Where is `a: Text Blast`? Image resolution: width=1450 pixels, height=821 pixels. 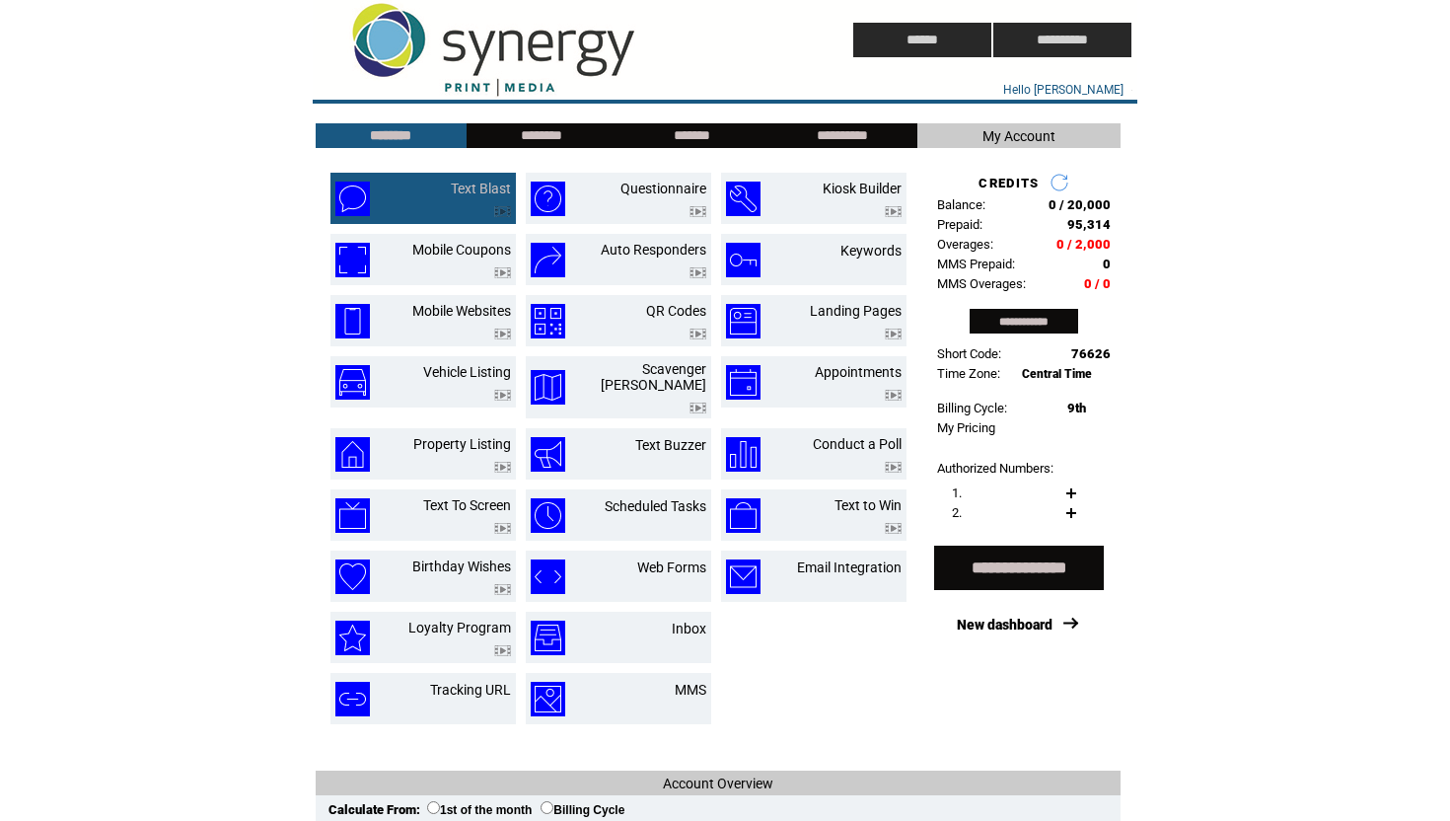
a: Text Blast is located at coordinates (480, 188).